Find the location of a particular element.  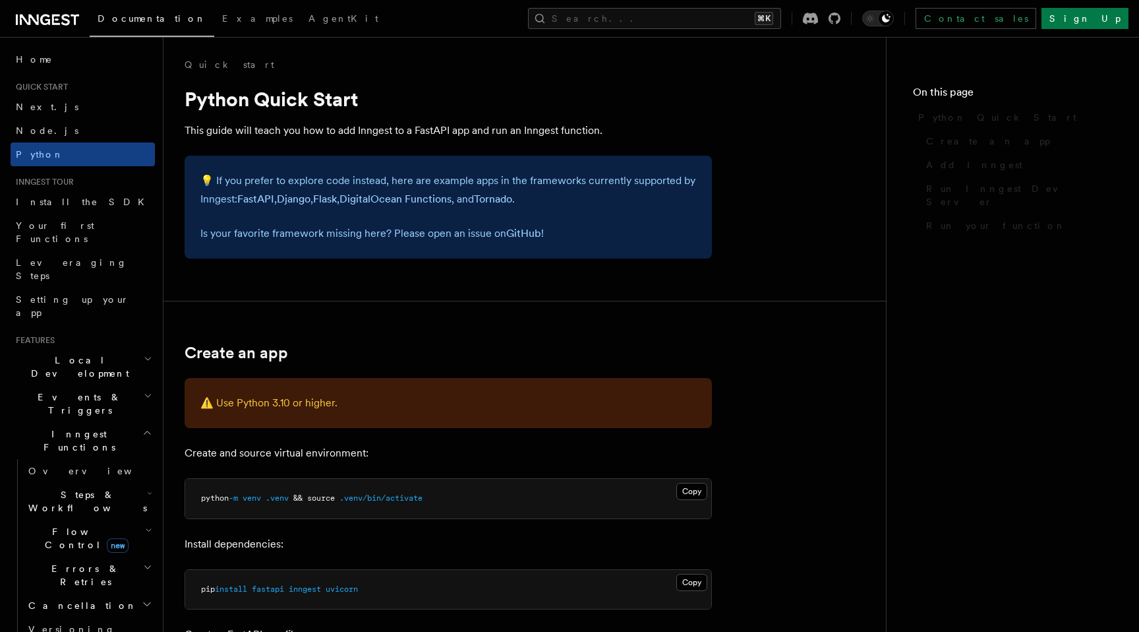

a: Overview is located at coordinates (89, 471).